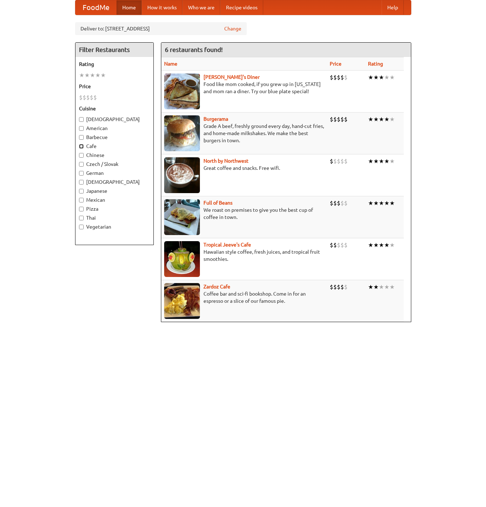  I want to click on a: Home, so click(129, 8).